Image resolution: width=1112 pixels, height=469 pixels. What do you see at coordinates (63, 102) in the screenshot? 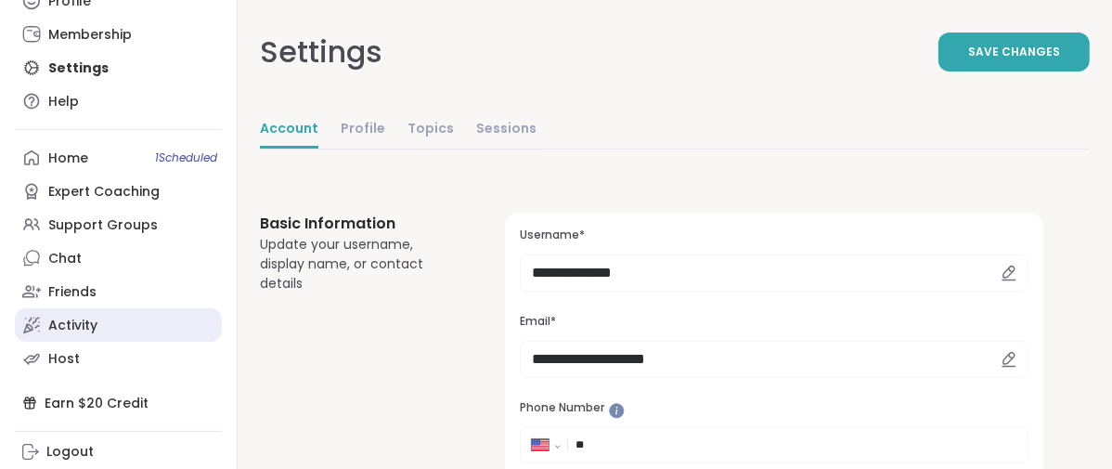
I see `div: Help` at bounding box center [63, 102].